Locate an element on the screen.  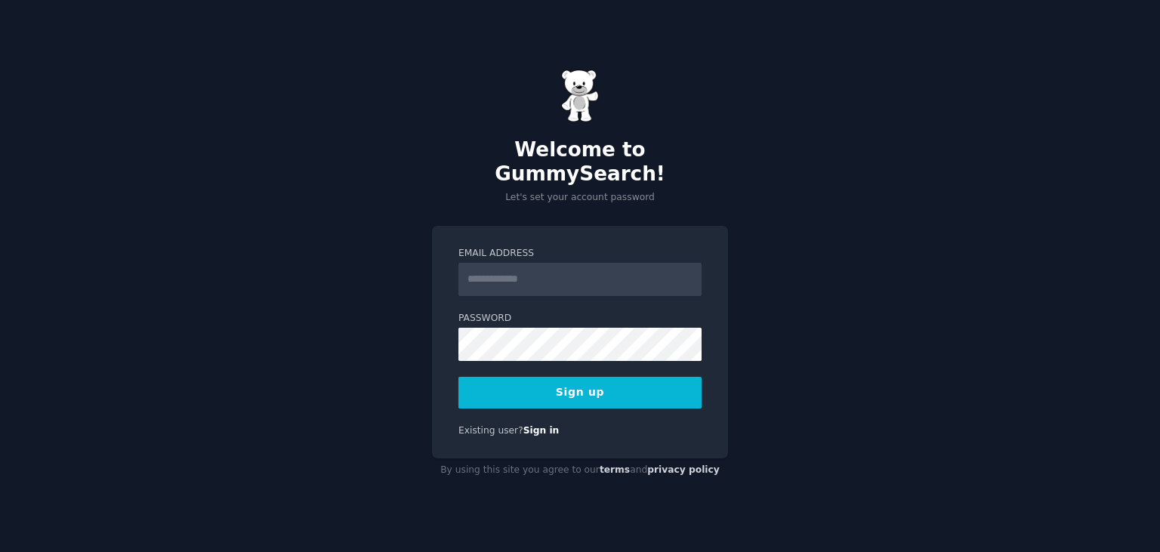
h2: Welcome to GummySearch! is located at coordinates (580, 162).